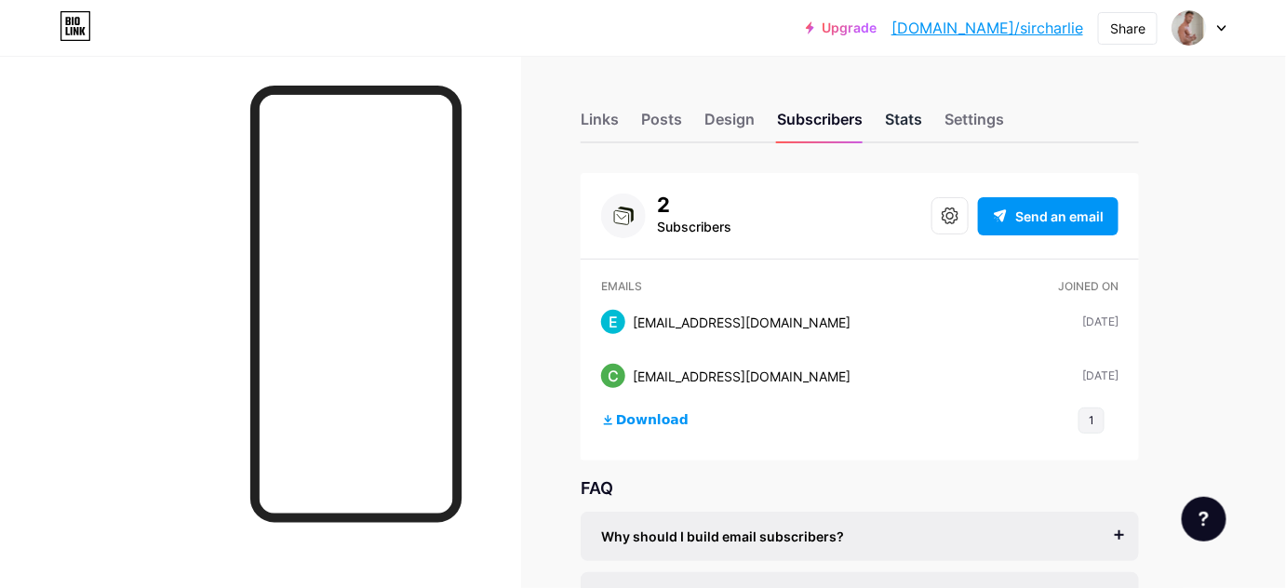  I want to click on img: website_grey.svg, so click(37, 56).